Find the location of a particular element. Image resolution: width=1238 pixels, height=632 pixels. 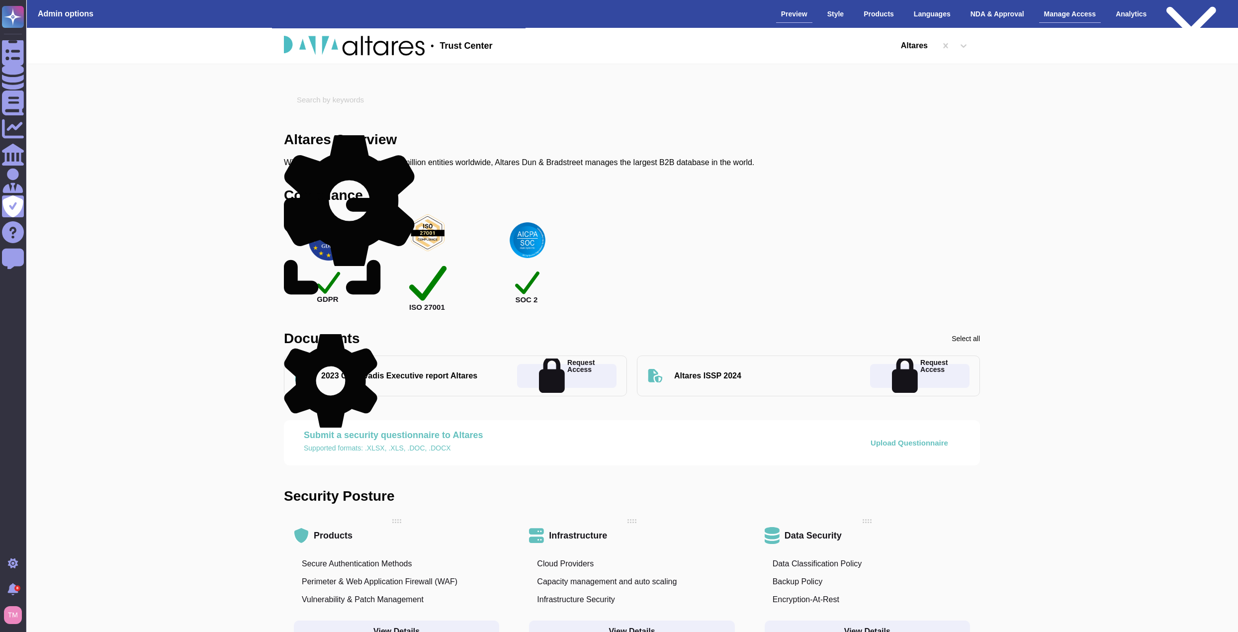

div: Perimeter & Web Application Firewall (WAF) is located at coordinates (379, 582).